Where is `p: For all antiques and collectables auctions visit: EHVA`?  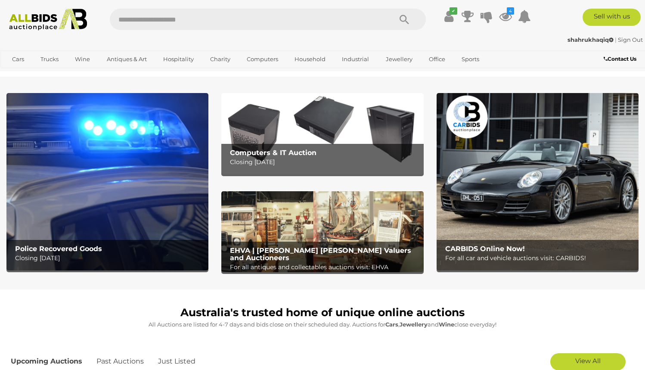 p: For all antiques and collectables auctions visit: EHVA is located at coordinates (324, 267).